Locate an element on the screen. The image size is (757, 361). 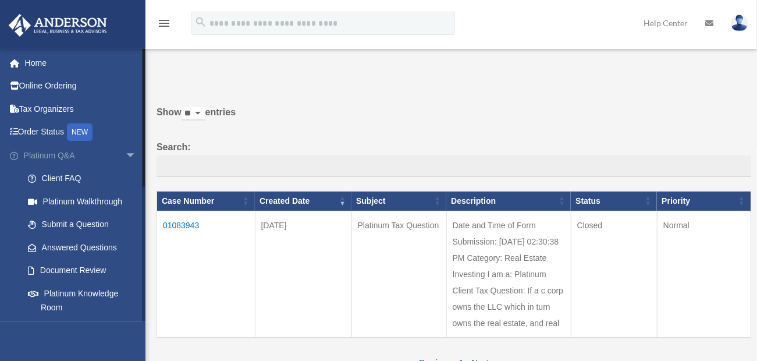
i: menu is located at coordinates (164, 23).